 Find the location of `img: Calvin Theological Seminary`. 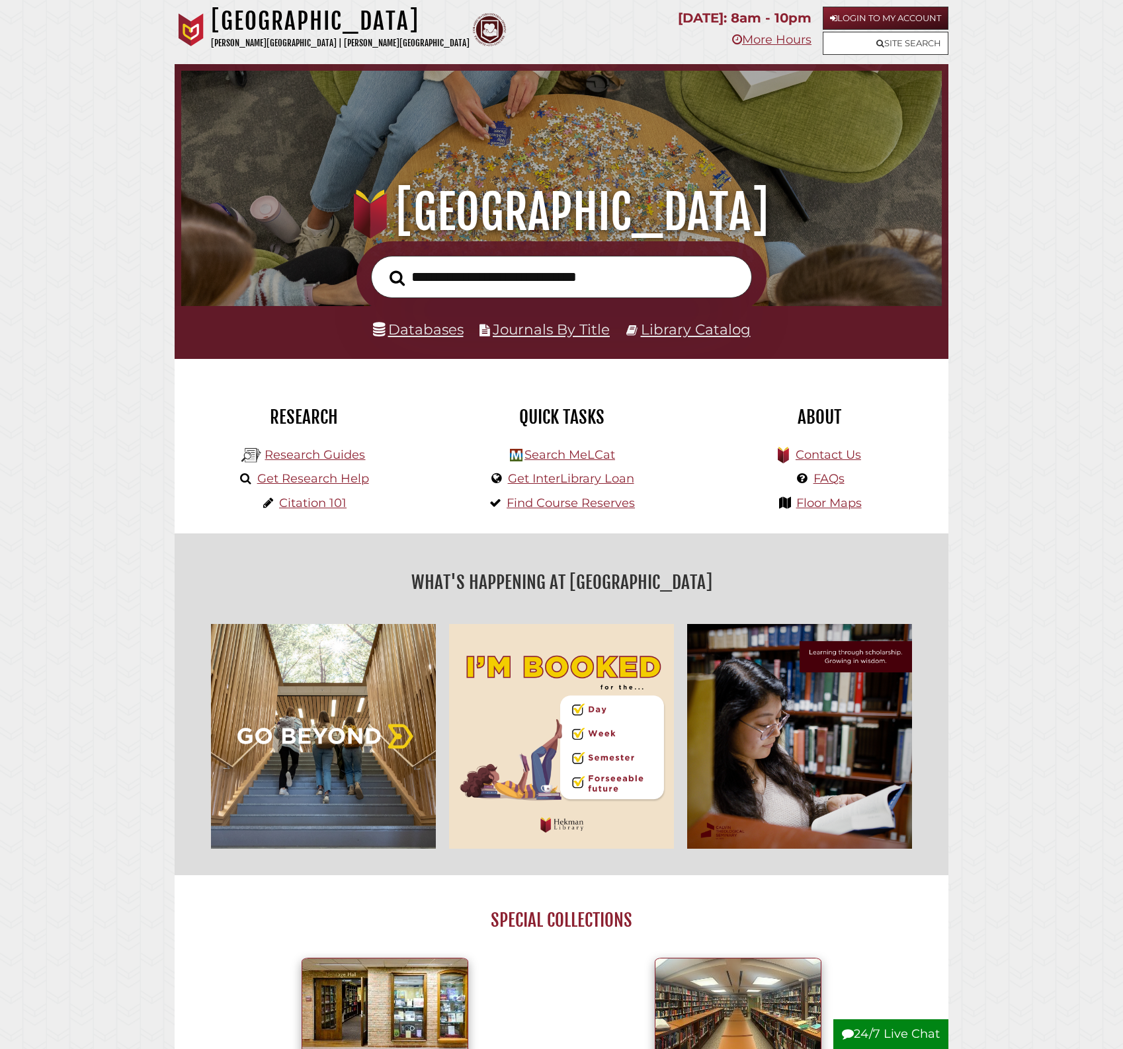

img: Calvin Theological Seminary is located at coordinates (489, 30).